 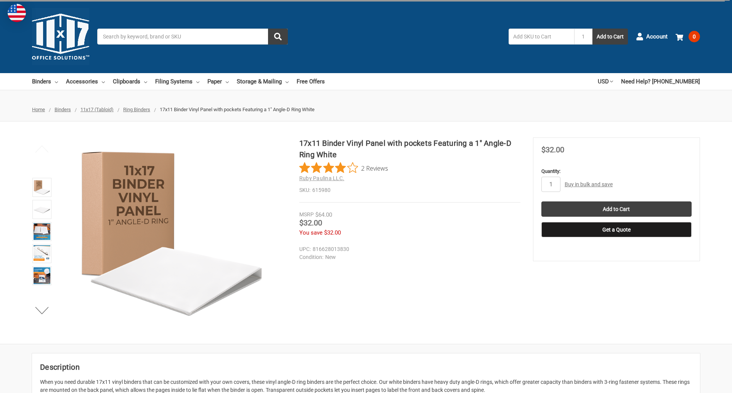 I want to click on img: 17”x11” Vinyl Binders (615980) White, so click(x=42, y=232).